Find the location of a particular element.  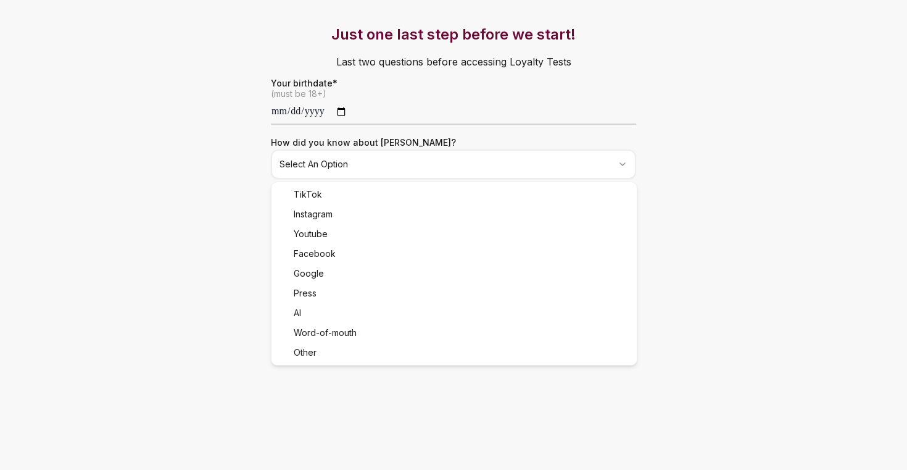

span: Facebook is located at coordinates (315, 254).